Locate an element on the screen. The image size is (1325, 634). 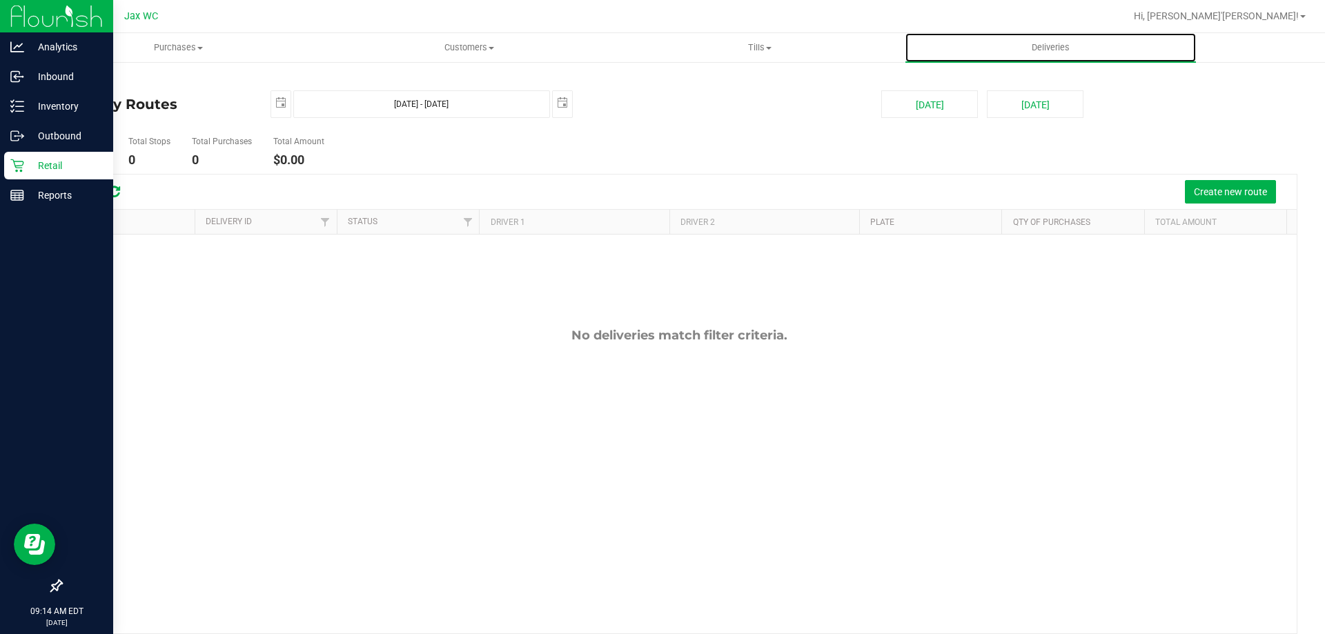
a: Tills is located at coordinates (759, 48).